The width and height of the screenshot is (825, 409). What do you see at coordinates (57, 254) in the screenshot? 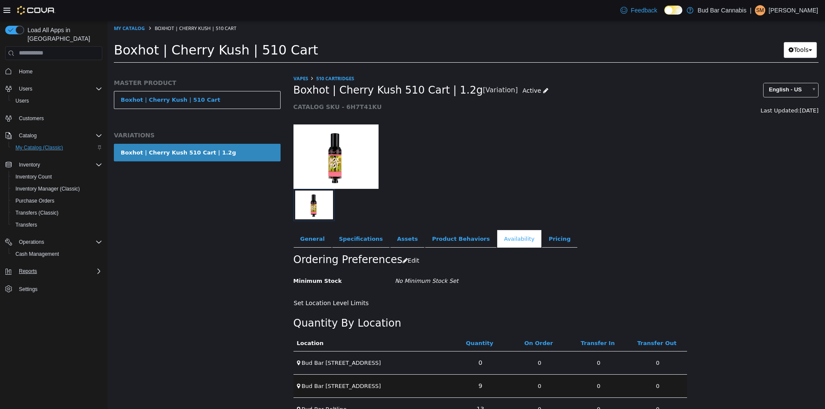
I see `button: Cash Management` at bounding box center [57, 254].